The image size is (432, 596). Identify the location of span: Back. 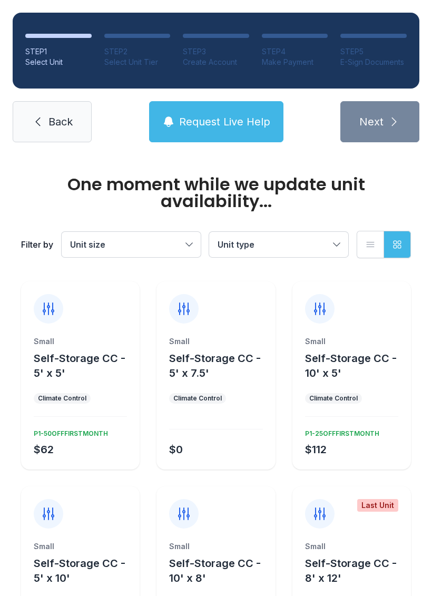
(61, 122).